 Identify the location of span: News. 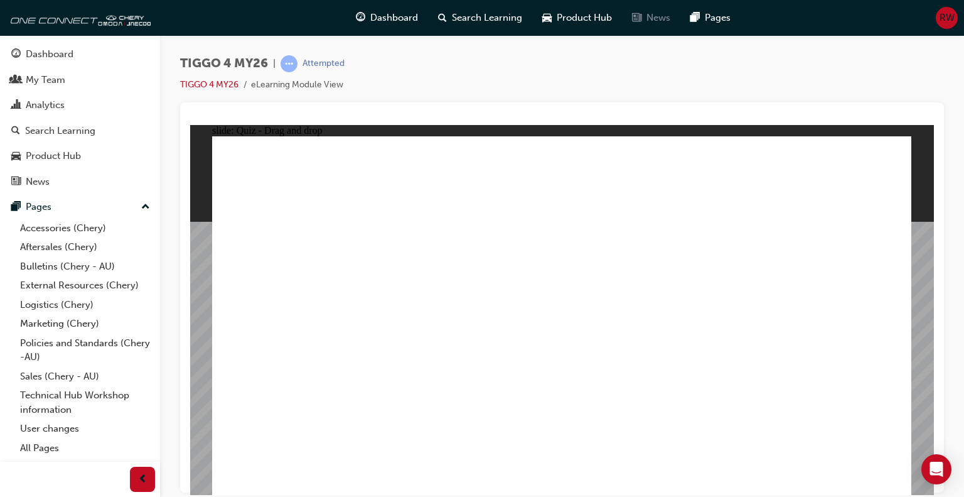
(659, 18).